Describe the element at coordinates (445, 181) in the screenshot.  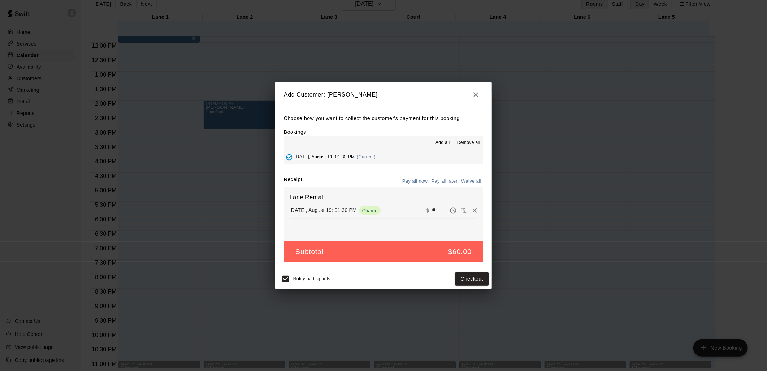
I see `button: Pay all later` at that location.